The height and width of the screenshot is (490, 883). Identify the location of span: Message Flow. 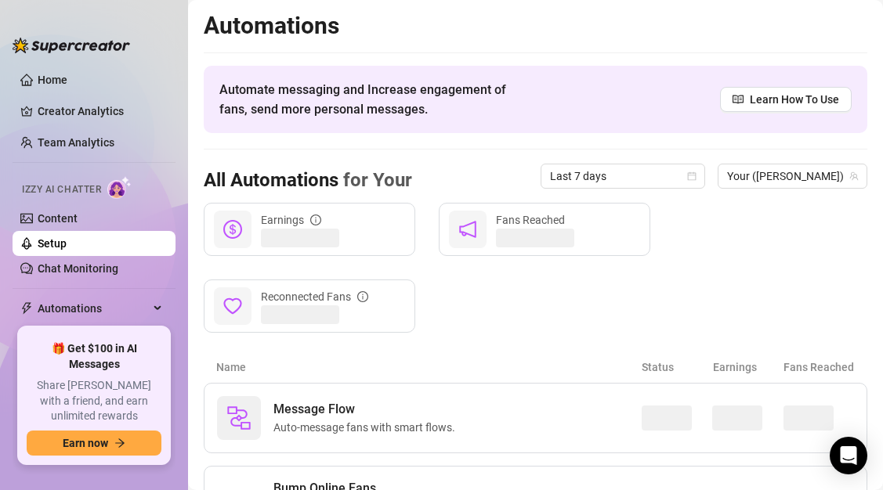
(367, 410).